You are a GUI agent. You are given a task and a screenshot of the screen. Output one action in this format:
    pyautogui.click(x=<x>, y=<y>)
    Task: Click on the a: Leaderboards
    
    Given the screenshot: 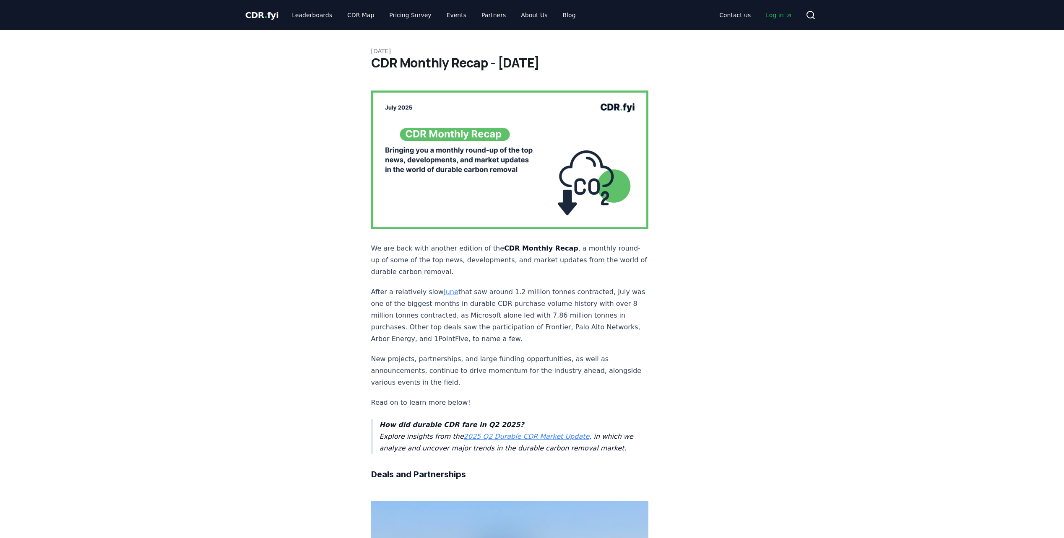 What is the action you would take?
    pyautogui.click(x=312, y=15)
    